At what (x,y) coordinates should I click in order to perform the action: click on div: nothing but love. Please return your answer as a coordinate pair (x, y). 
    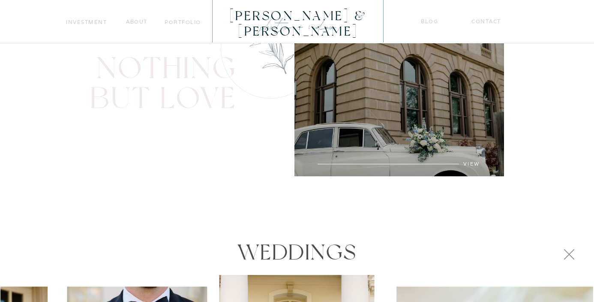
    Looking at the image, I should click on (148, 84).